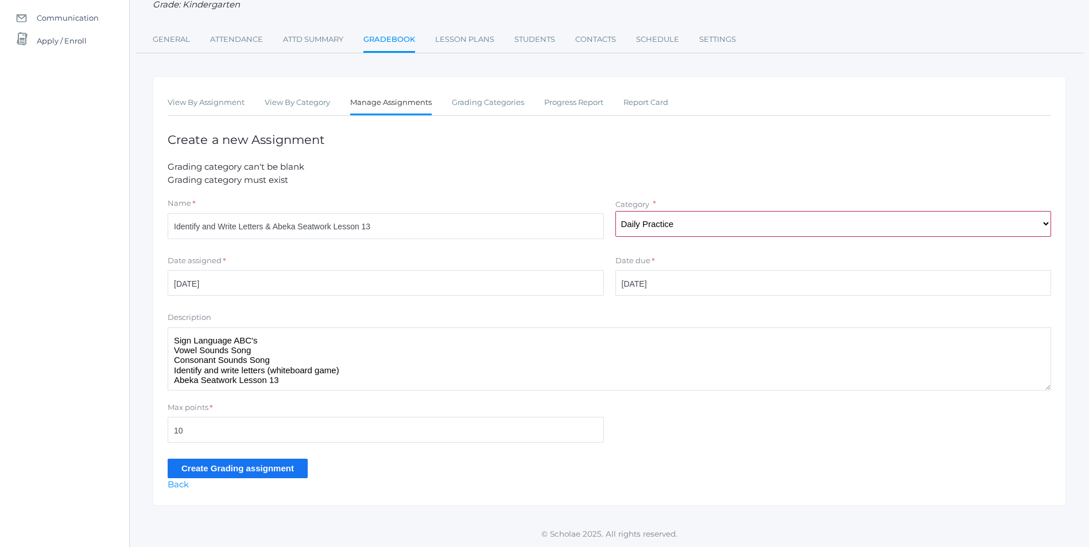 Image resolution: width=1089 pixels, height=547 pixels. I want to click on label: Date due, so click(632, 261).